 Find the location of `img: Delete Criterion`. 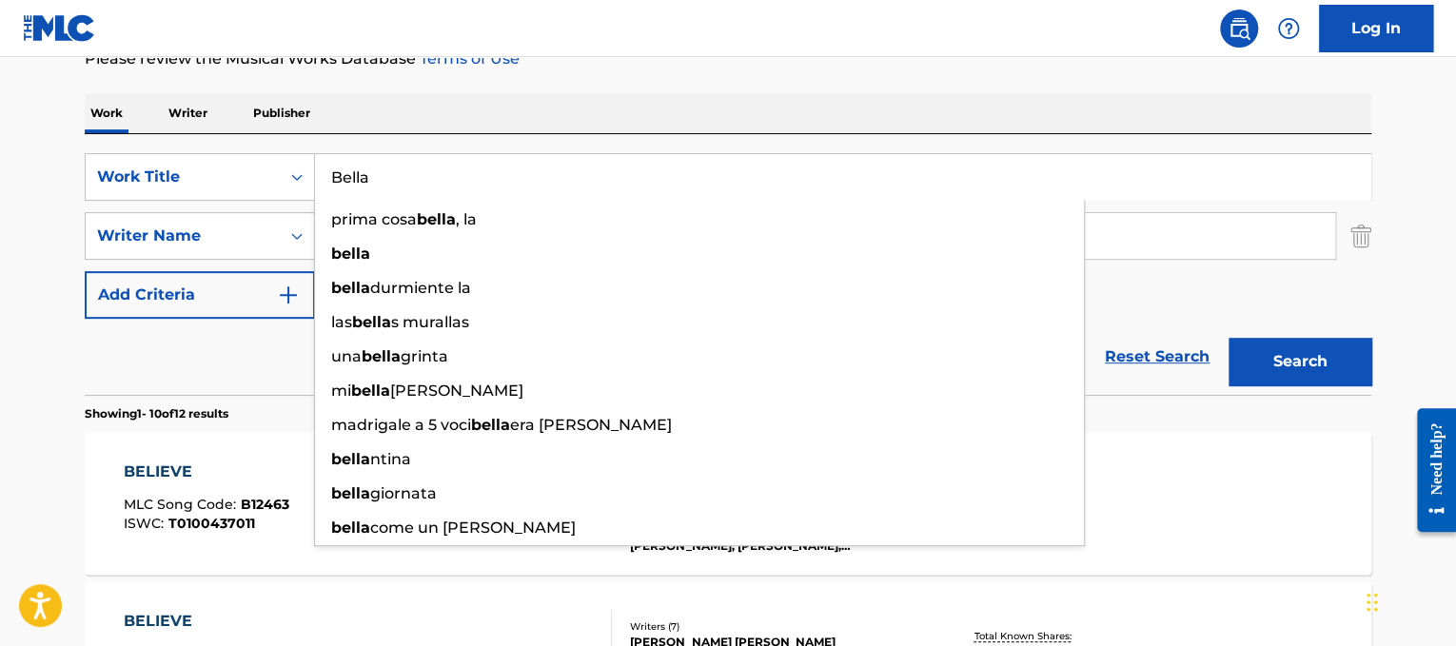

img: Delete Criterion is located at coordinates (1360, 236).